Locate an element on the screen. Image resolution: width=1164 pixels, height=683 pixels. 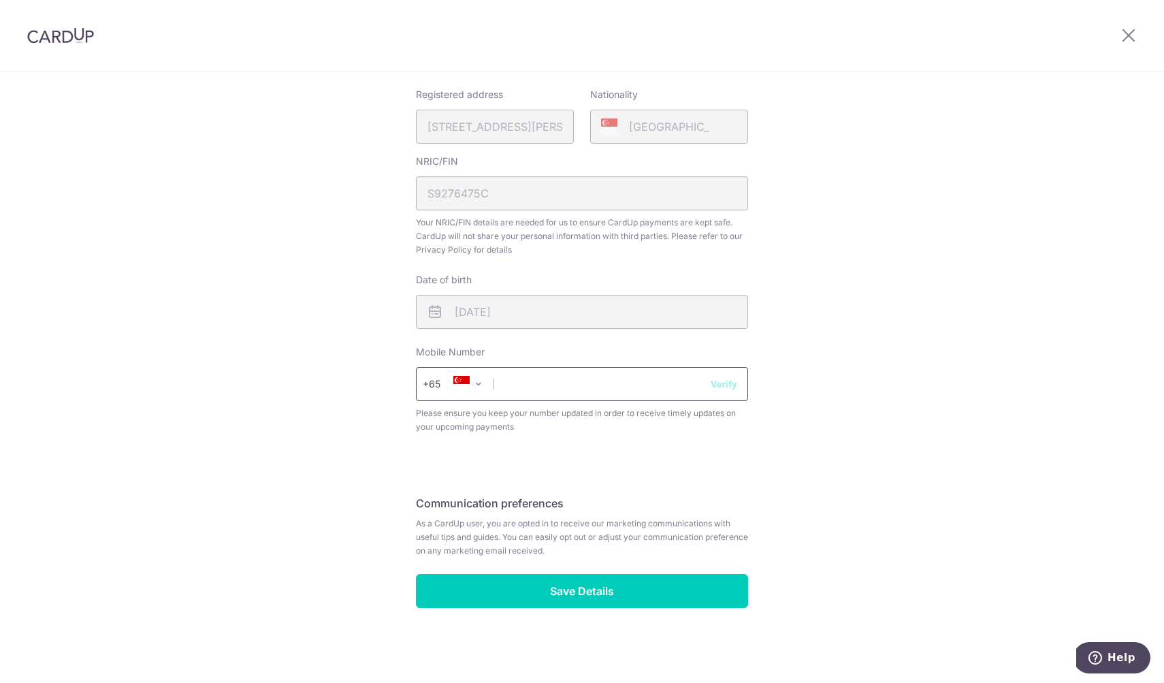
img: CardUp is located at coordinates (61, 35).